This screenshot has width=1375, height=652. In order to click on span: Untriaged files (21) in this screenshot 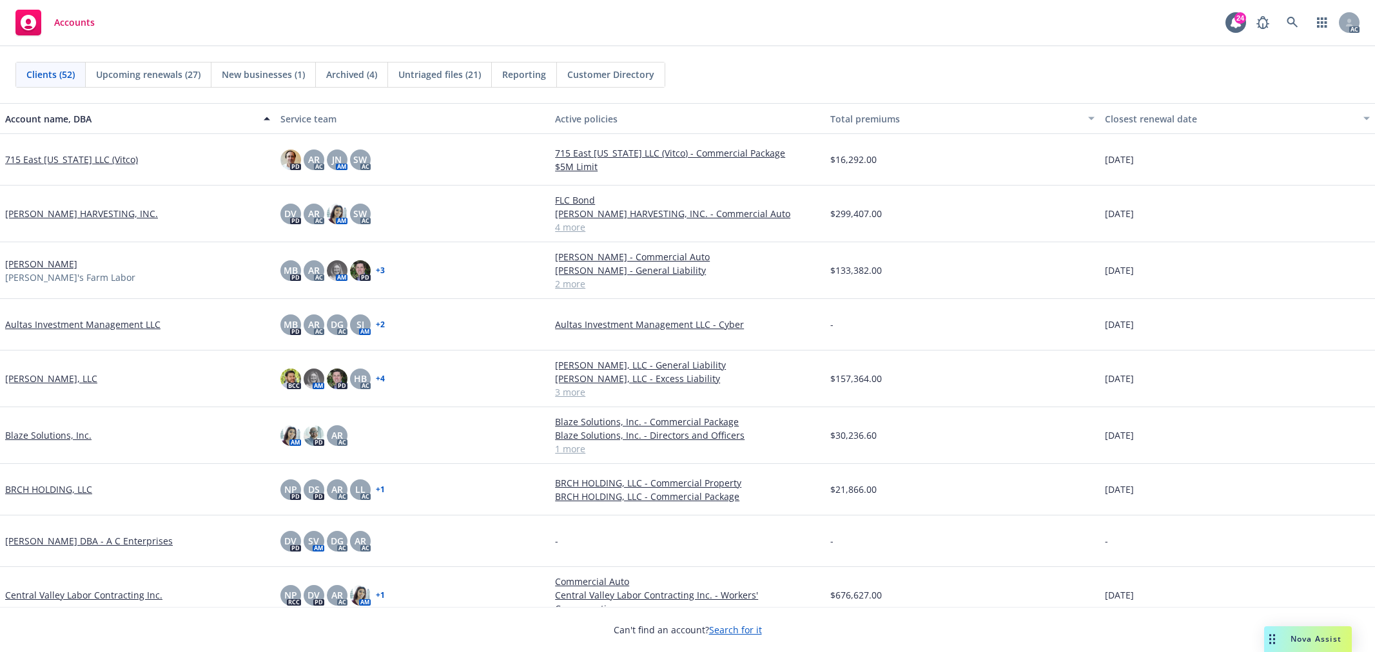, I will do `click(440, 74)`.